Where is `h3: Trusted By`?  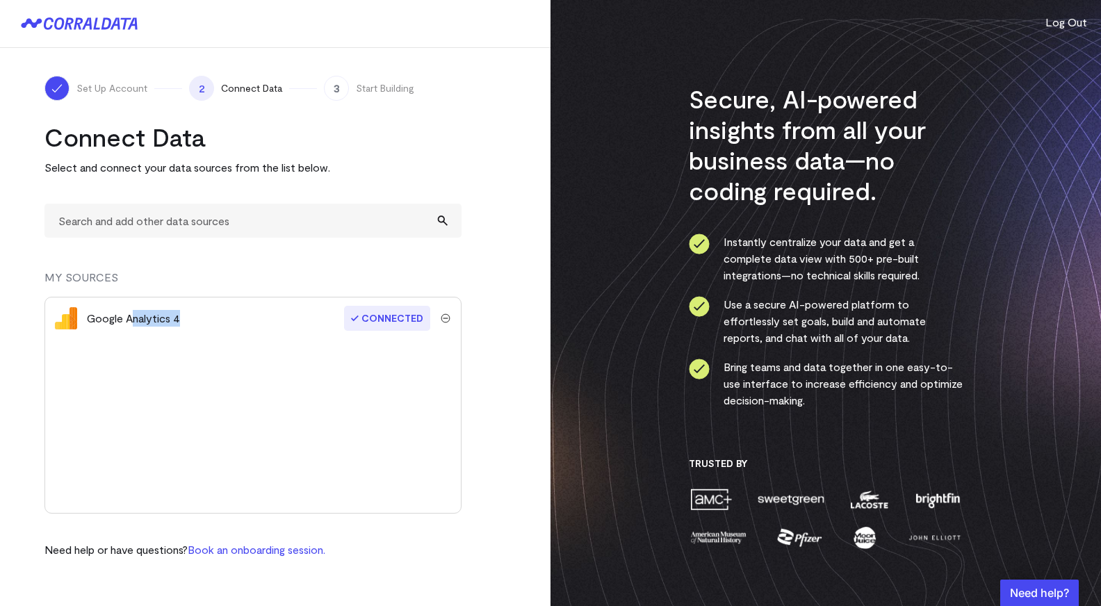
h3: Trusted By is located at coordinates (826, 464).